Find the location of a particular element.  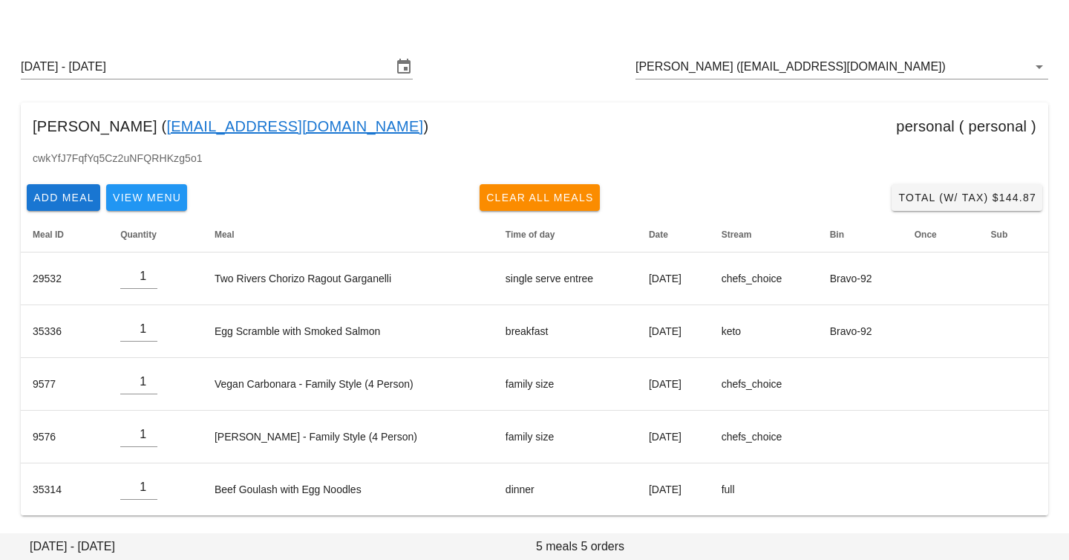

span: Add Meal is located at coordinates (63, 198).